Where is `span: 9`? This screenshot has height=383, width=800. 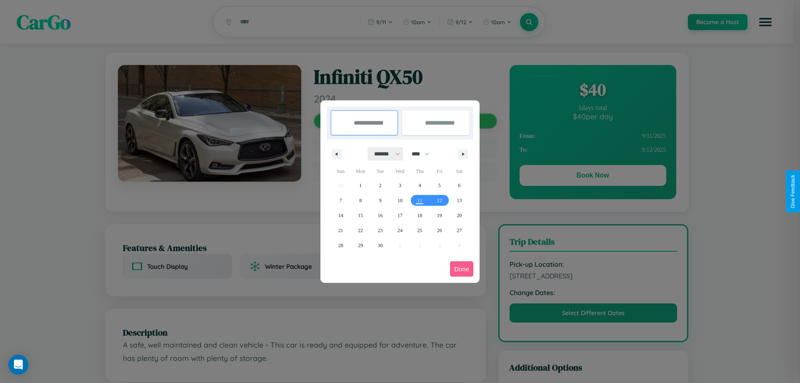 span: 9 is located at coordinates (381, 201).